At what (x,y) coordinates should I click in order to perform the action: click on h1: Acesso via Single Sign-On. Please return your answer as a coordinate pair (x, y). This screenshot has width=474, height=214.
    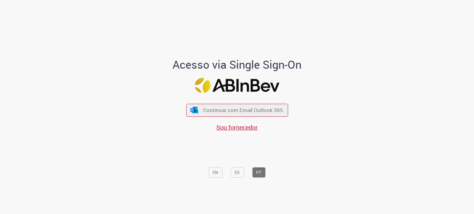
    Looking at the image, I should click on (237, 65).